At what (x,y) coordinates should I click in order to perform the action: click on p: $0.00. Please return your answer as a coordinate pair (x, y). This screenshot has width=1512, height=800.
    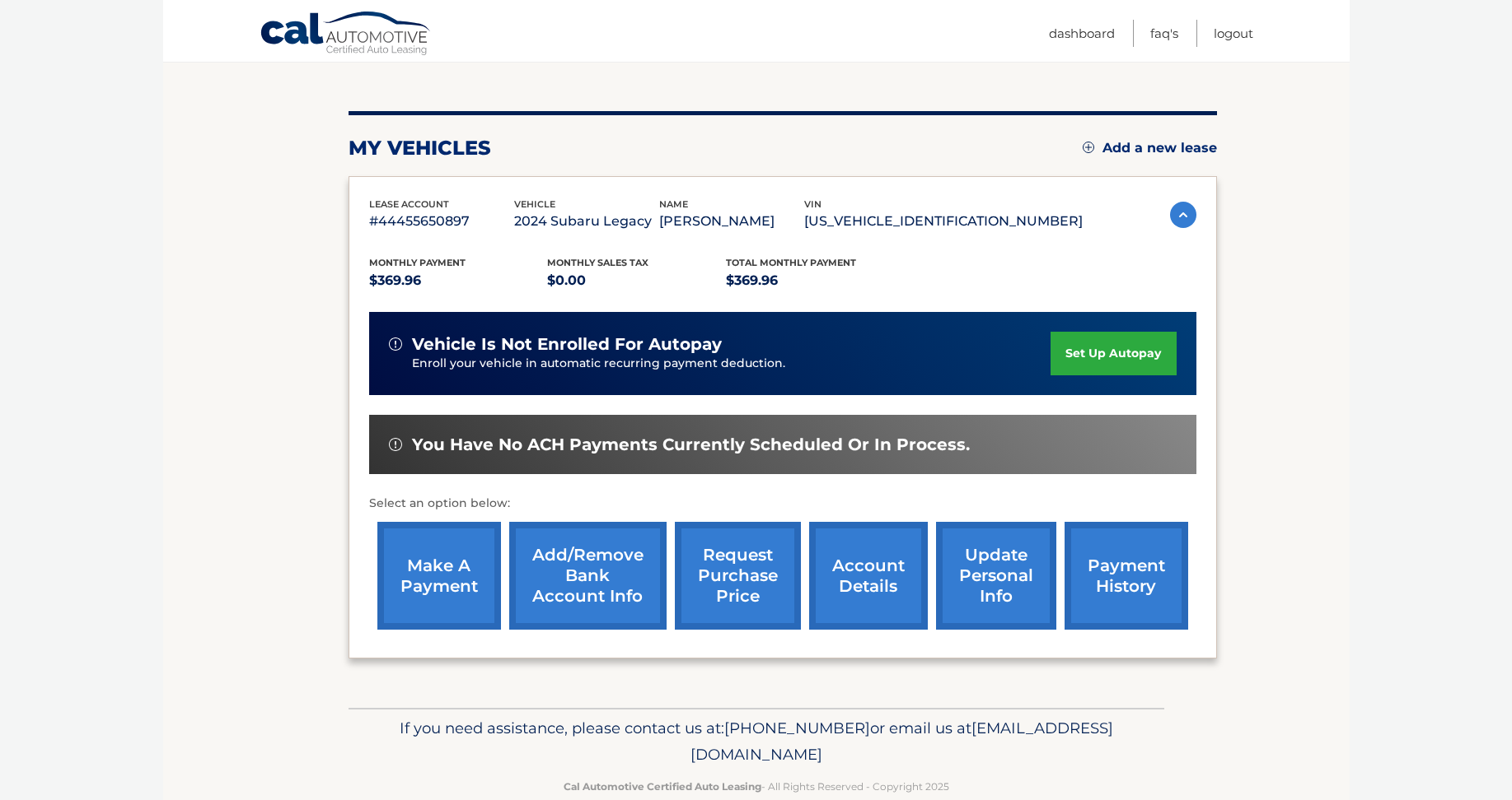
    Looking at the image, I should click on (636, 281).